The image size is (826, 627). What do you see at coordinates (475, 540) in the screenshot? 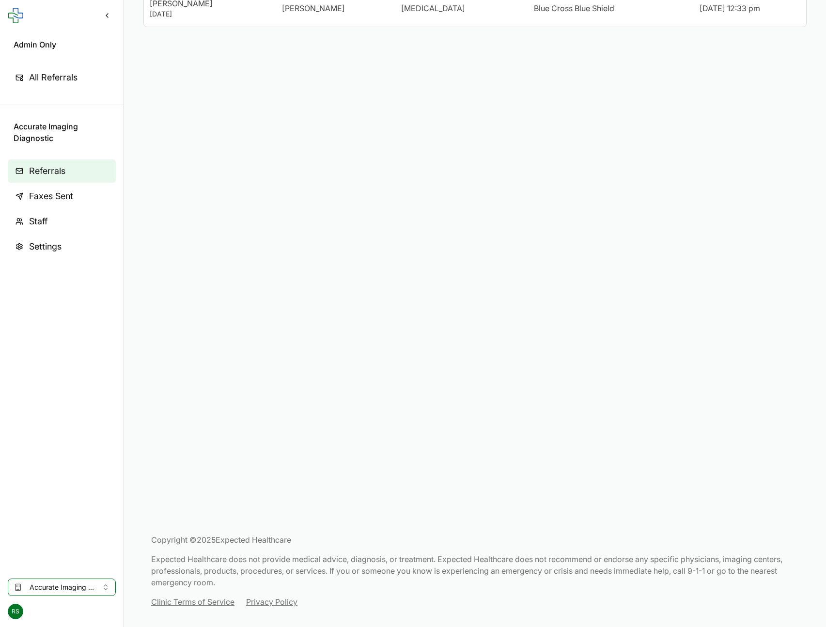
I see `p: Copyright © 2025 Expected Healthcare` at bounding box center [475, 540].